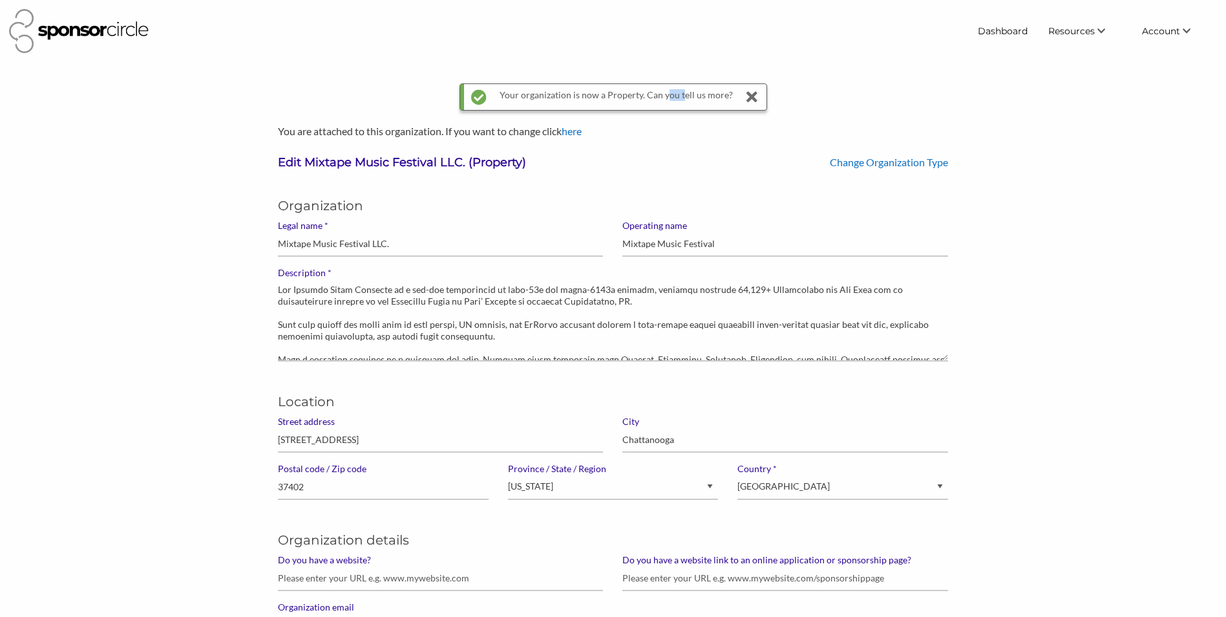 The width and height of the screenshot is (1226, 617). Describe the element at coordinates (1175, 31) in the screenshot. I see `li: Account` at that location.